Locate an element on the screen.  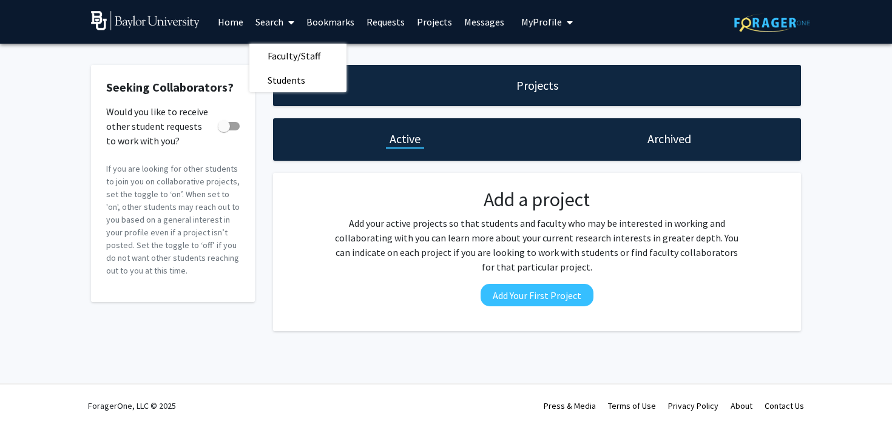
a: Bookmarks is located at coordinates (330, 22).